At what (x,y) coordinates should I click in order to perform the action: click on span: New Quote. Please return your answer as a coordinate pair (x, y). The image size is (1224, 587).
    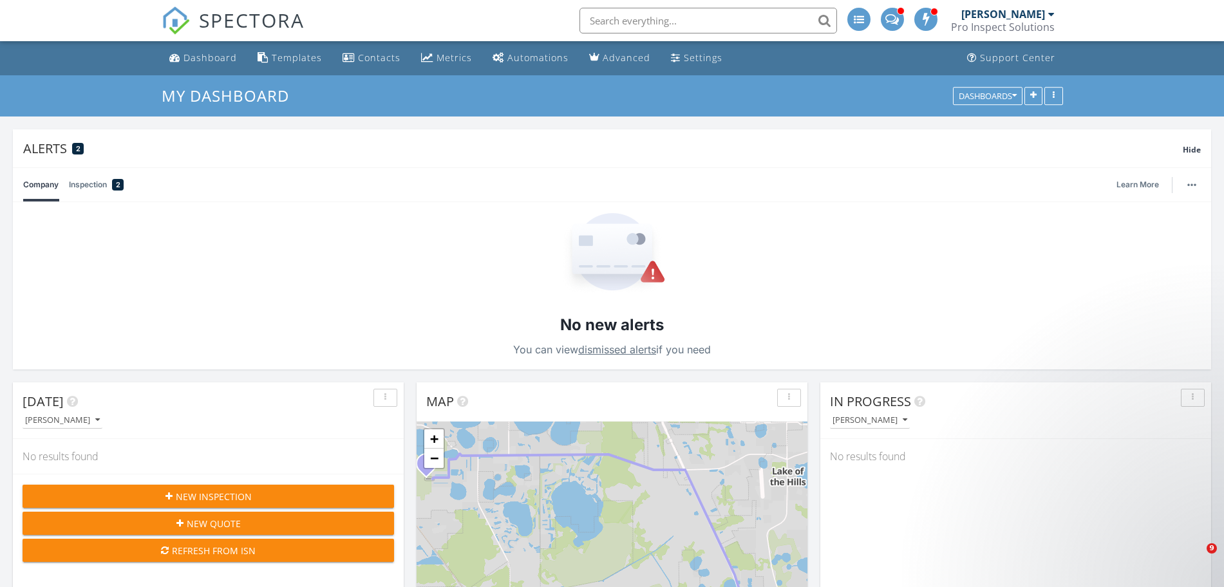
    Looking at the image, I should click on (214, 523).